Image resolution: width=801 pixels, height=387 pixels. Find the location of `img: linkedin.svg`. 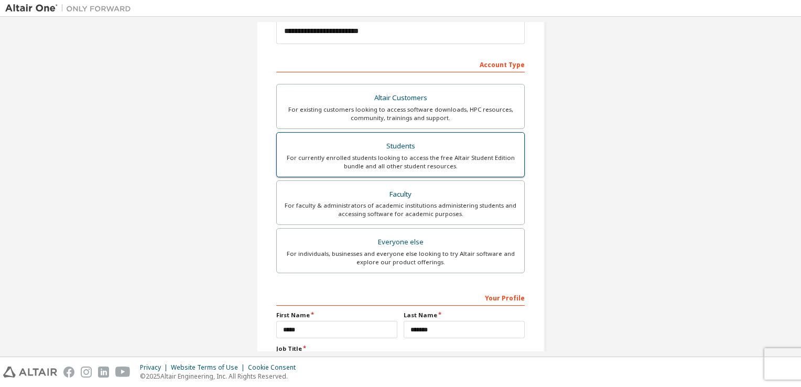

img: linkedin.svg is located at coordinates (103, 371).